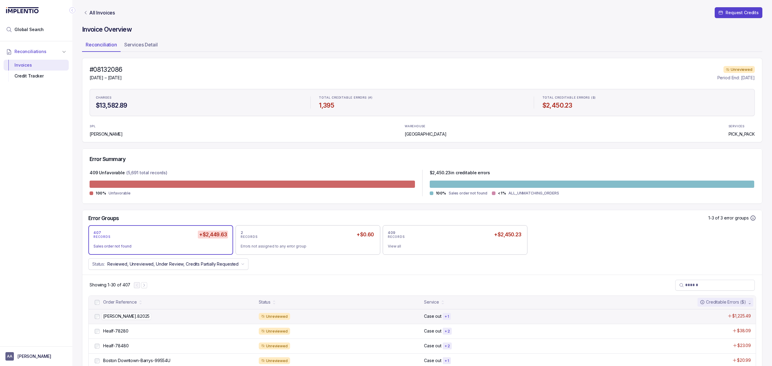  What do you see at coordinates (460, 173) in the screenshot?
I see `p: $ 2,450.23 in creditable errors` at bounding box center [460, 173].